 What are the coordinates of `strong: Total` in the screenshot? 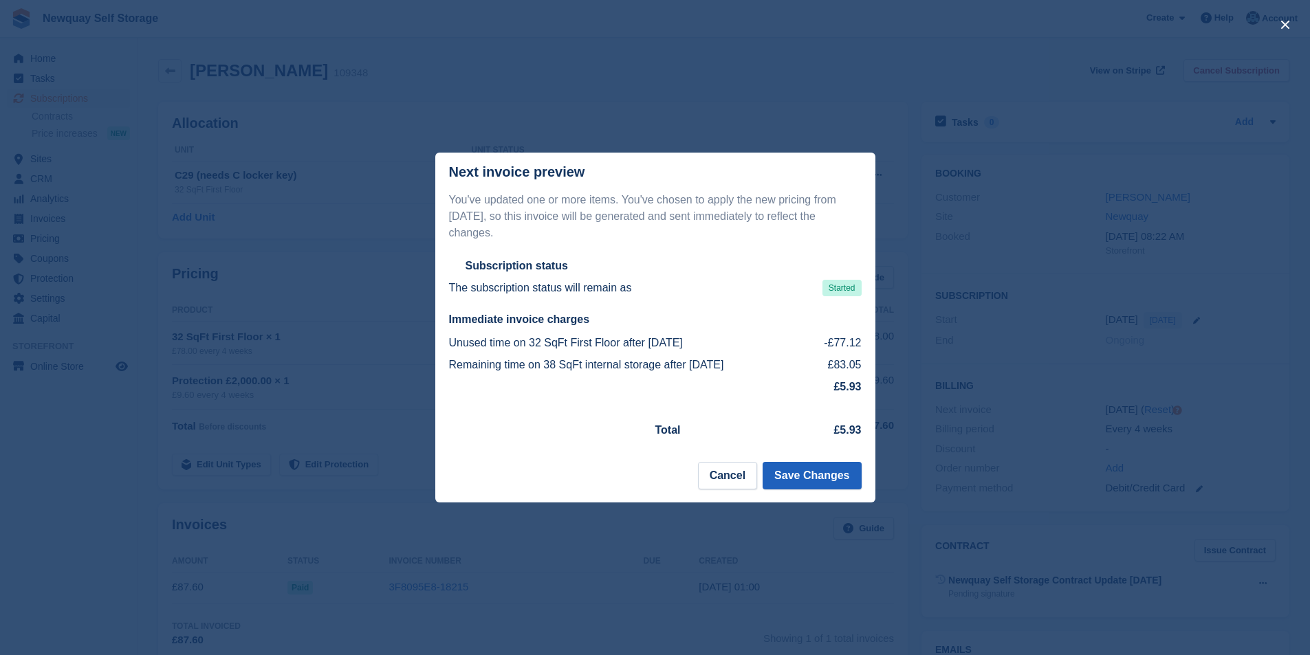 It's located at (668, 430).